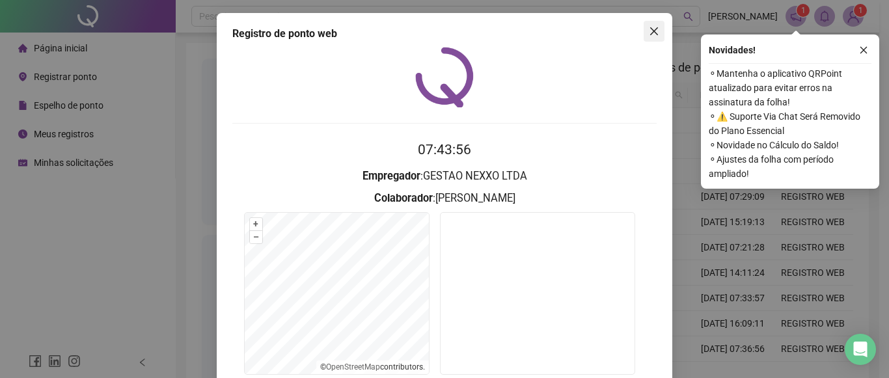  I want to click on span: ⚬ Mantenha o aplicativo QRPoint atualizado para evitar erros na assinatura da folha!, so click(790, 88).